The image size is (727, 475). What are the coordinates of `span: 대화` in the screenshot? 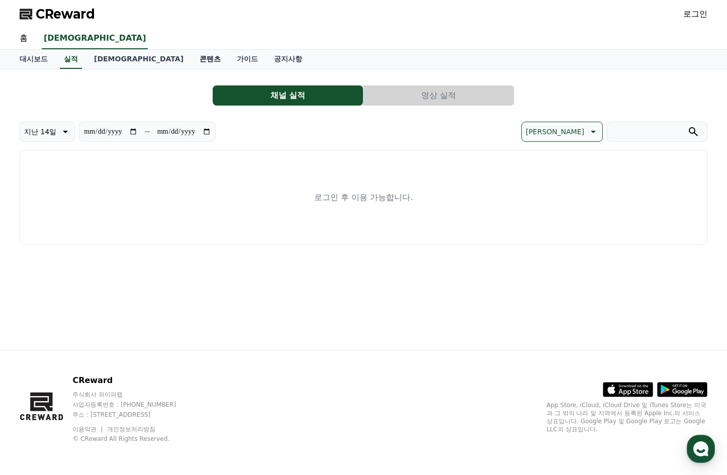 It's located at (98, 338).